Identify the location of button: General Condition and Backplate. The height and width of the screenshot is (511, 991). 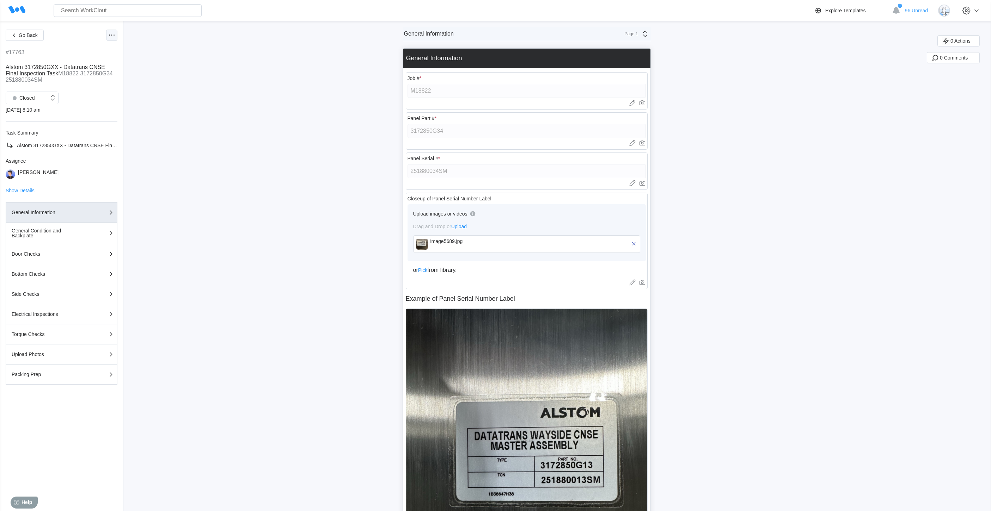
(61, 233).